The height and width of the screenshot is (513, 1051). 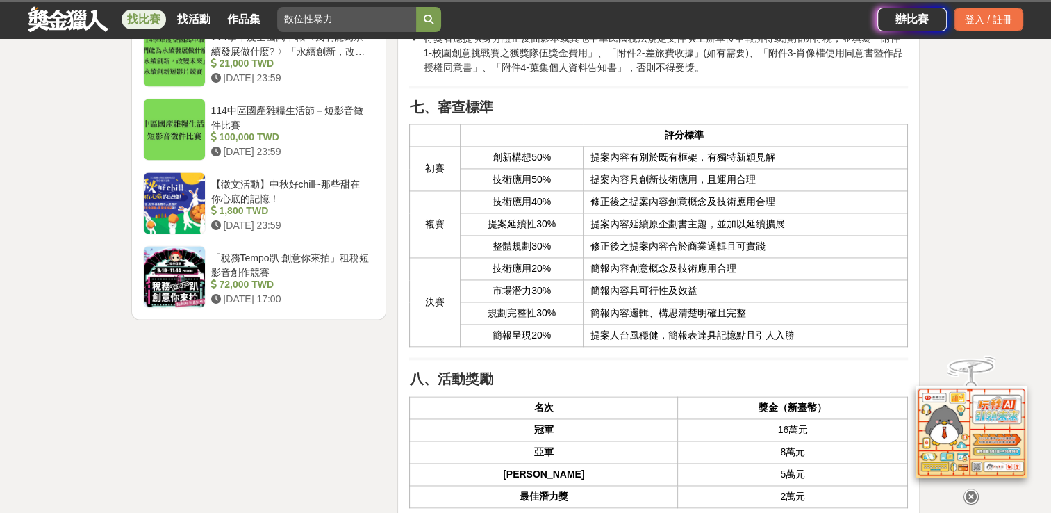 What do you see at coordinates (684, 135) in the screenshot?
I see `th: 評分標準` at bounding box center [684, 135].